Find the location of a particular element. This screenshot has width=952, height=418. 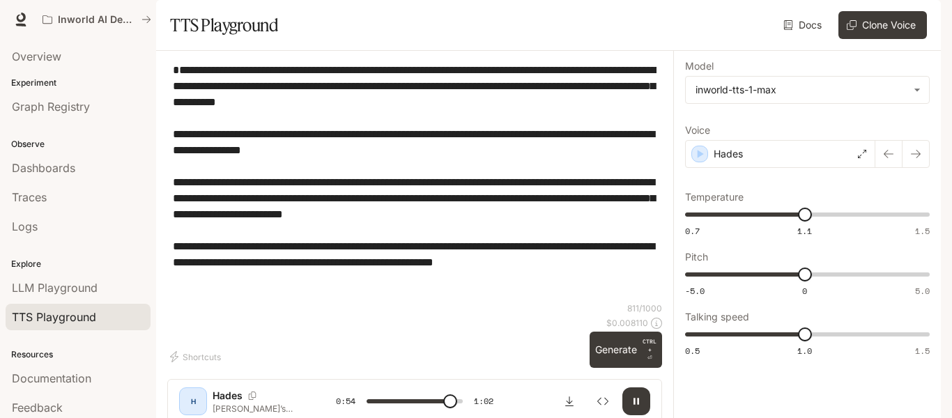

span: 1:02 is located at coordinates (484, 401).